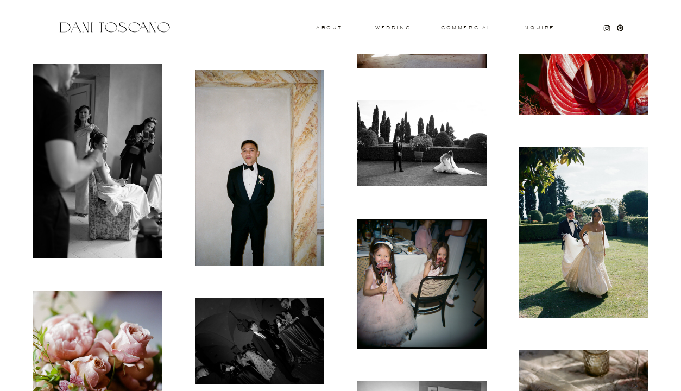 This screenshot has width=681, height=391. I want to click on h3: Inquire, so click(538, 28).